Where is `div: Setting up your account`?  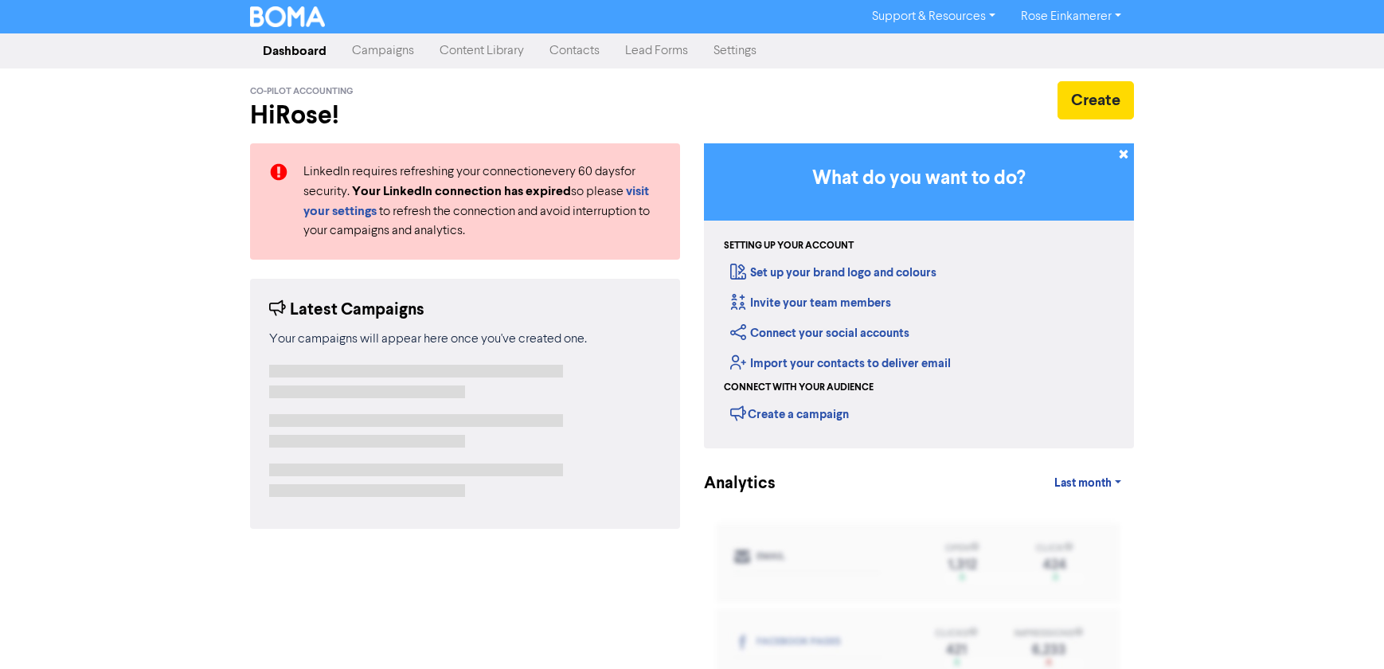
div: Setting up your account is located at coordinates (789, 246).